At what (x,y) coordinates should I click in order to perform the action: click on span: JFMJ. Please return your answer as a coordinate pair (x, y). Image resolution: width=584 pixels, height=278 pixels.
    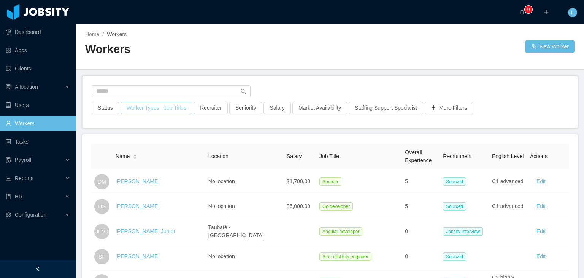
    Looking at the image, I should click on (102, 231).